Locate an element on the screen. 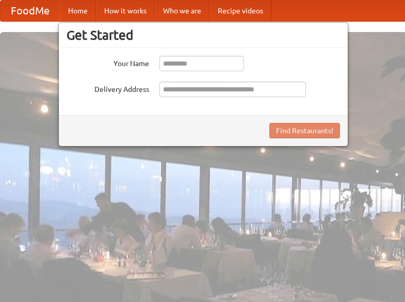  a: Home is located at coordinates (78, 11).